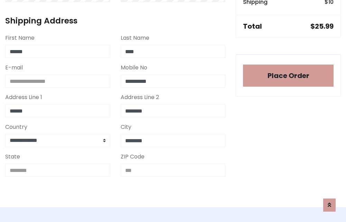  Describe the element at coordinates (132, 157) in the screenshot. I see `label: ZIP Code` at that location.